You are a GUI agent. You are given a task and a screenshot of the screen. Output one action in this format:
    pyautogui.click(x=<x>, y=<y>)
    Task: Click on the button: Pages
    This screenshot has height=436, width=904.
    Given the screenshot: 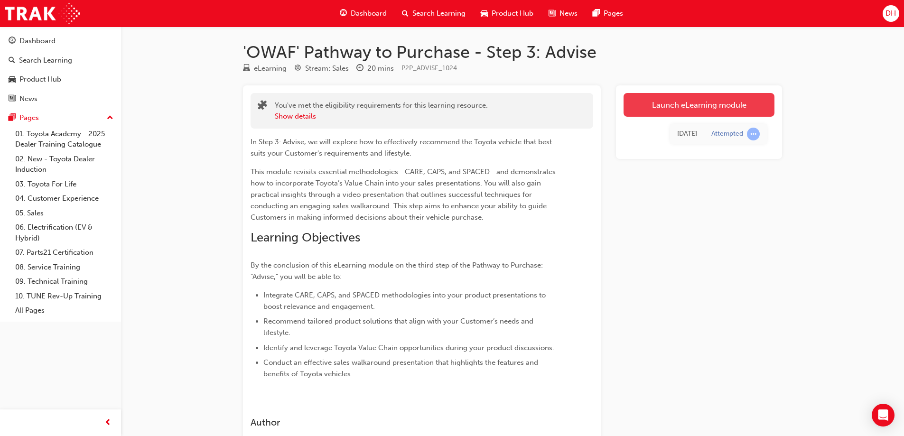 What is the action you would take?
    pyautogui.click(x=60, y=118)
    